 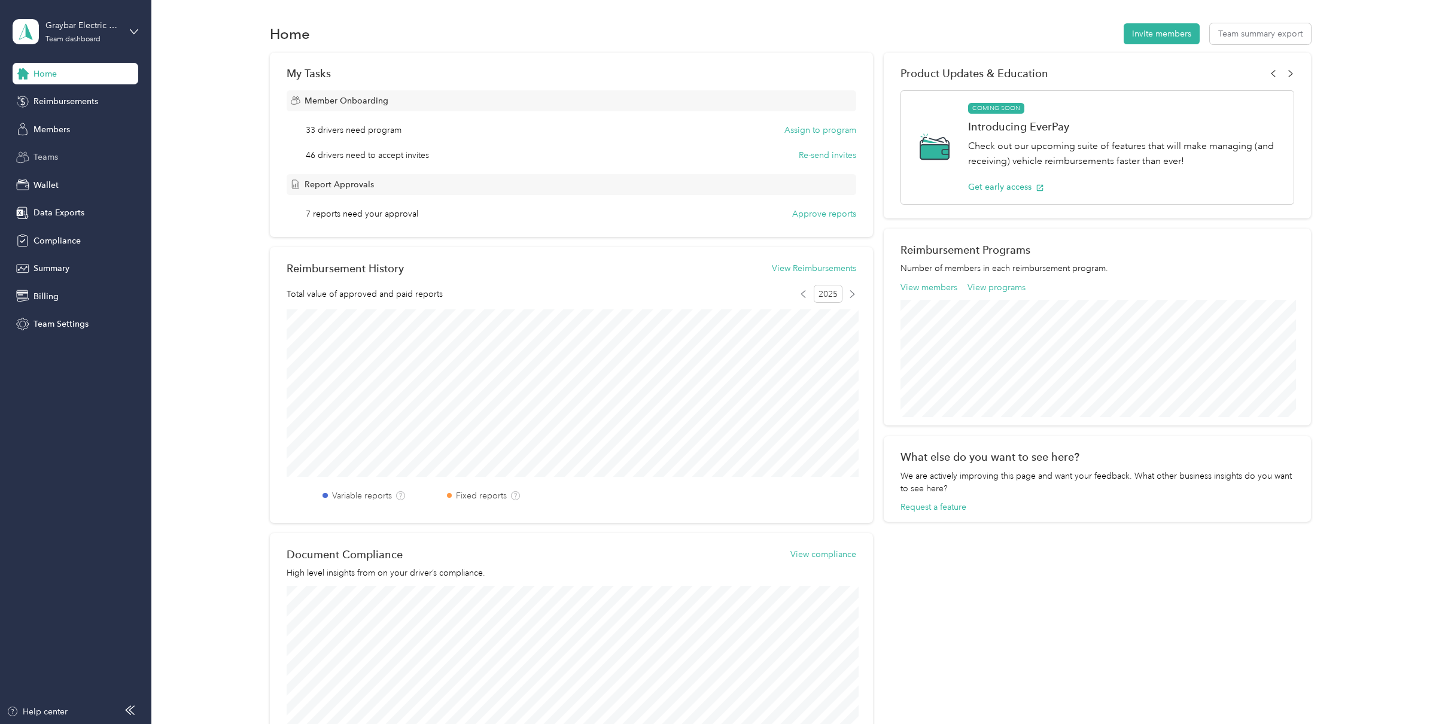 I want to click on span: 2025, so click(x=828, y=294).